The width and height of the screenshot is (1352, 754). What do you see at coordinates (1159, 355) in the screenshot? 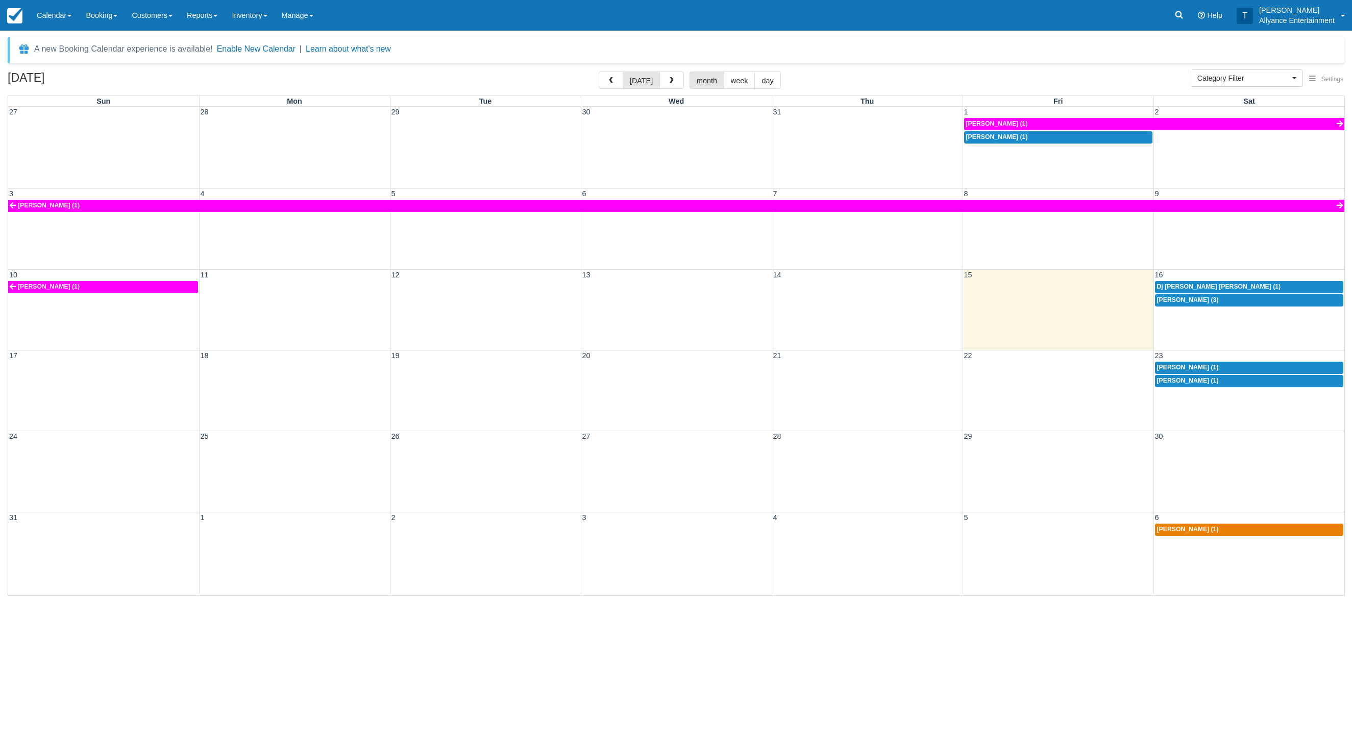
I see `span: 23` at bounding box center [1159, 355].